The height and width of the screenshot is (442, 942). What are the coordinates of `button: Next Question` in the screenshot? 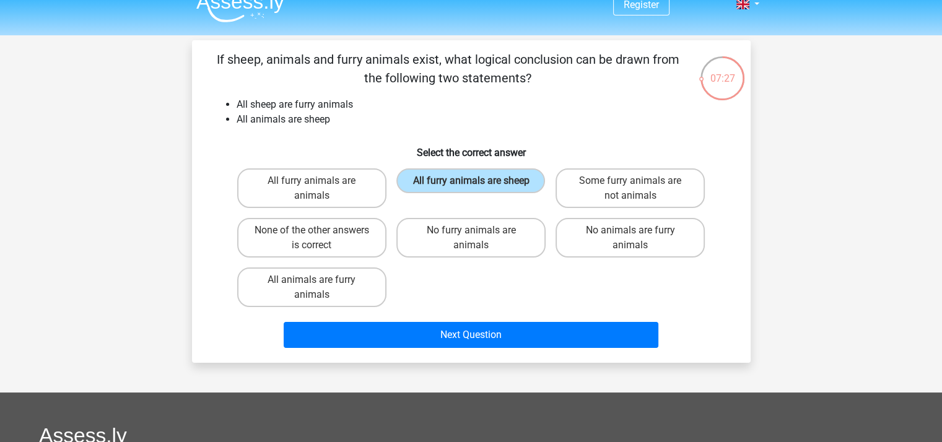 It's located at (470, 335).